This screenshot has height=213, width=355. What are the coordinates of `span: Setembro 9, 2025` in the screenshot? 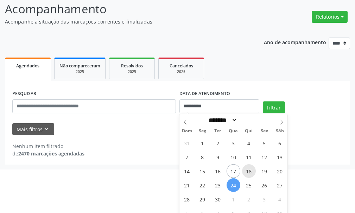 It's located at (218, 157).